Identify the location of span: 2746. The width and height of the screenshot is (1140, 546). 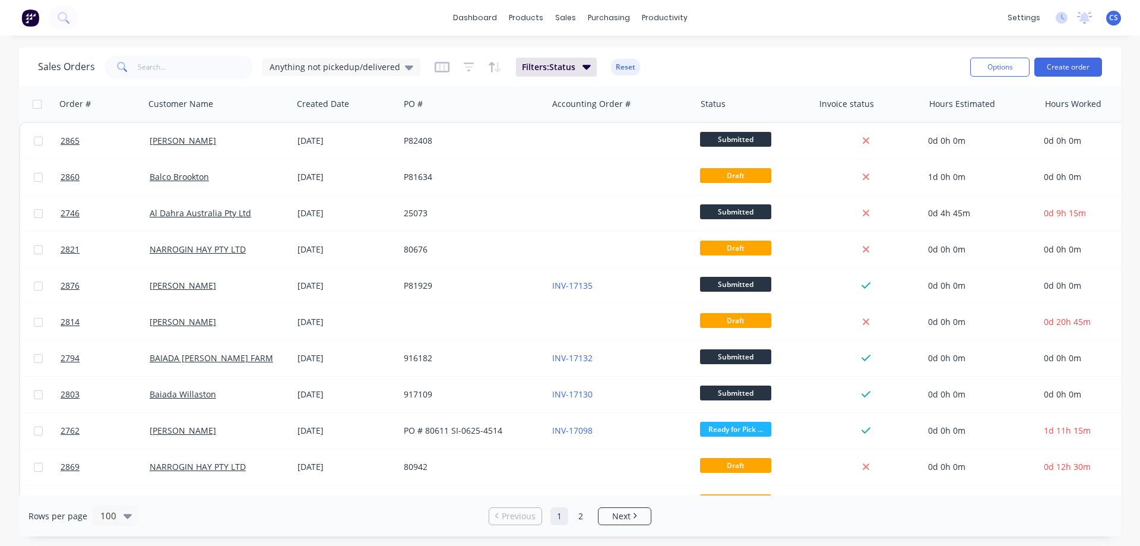
(70, 213).